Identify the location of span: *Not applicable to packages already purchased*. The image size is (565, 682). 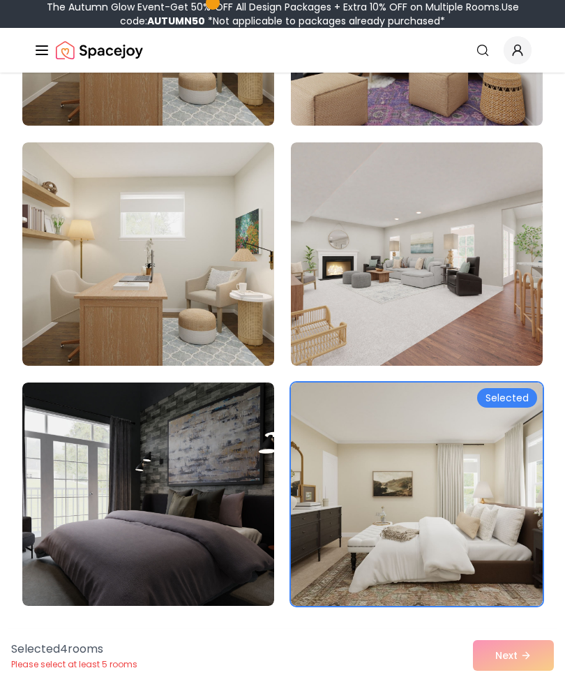
(325, 21).